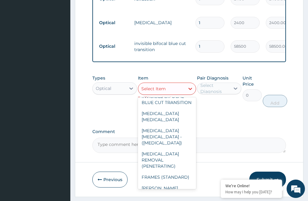 Image resolution: width=308 pixels, height=201 pixels. I want to click on div: We're Online!, so click(251, 185).